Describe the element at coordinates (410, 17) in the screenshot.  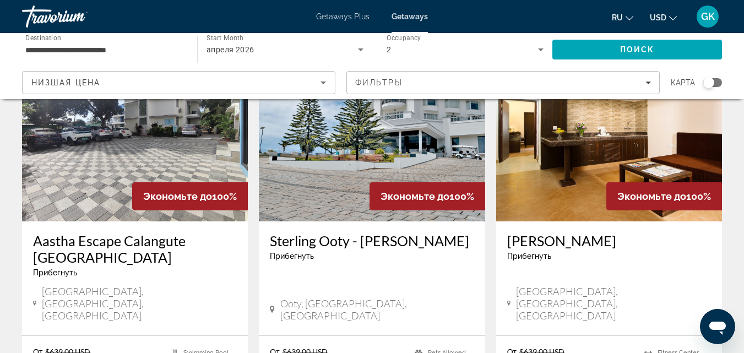
I see `a: Getaways` at that location.